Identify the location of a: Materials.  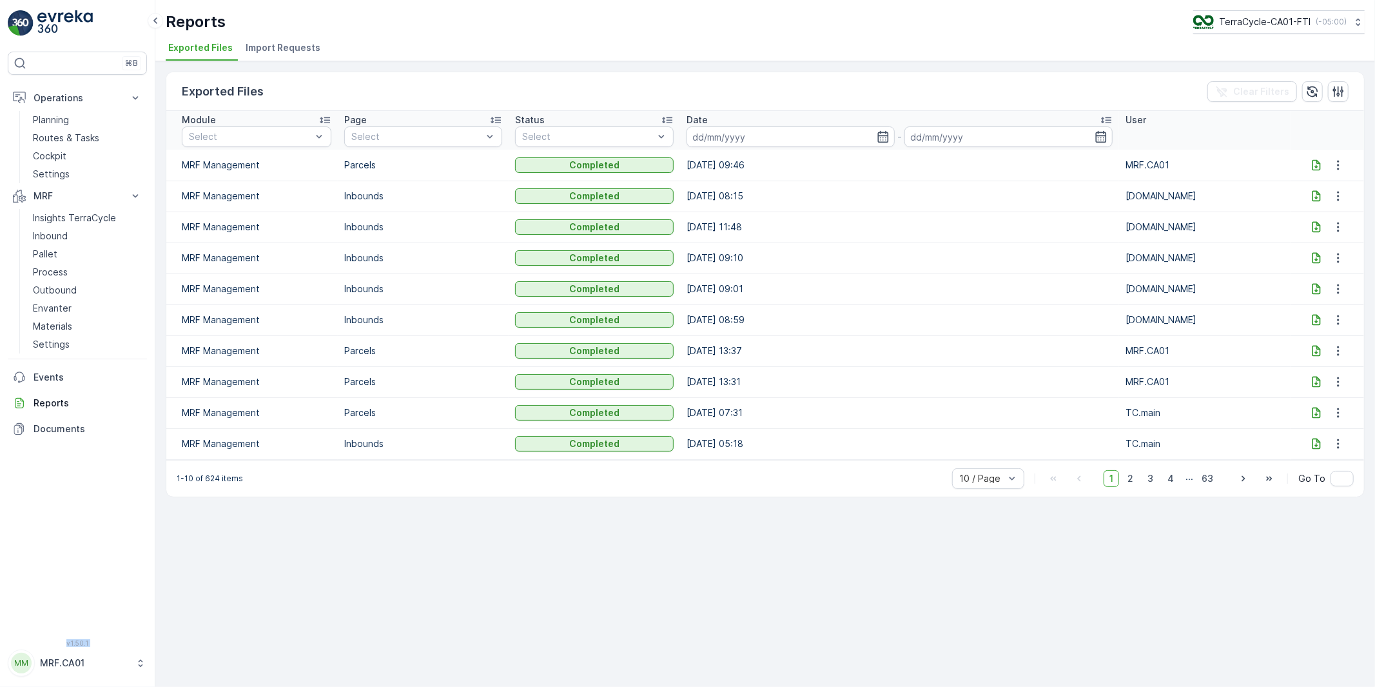
(87, 326).